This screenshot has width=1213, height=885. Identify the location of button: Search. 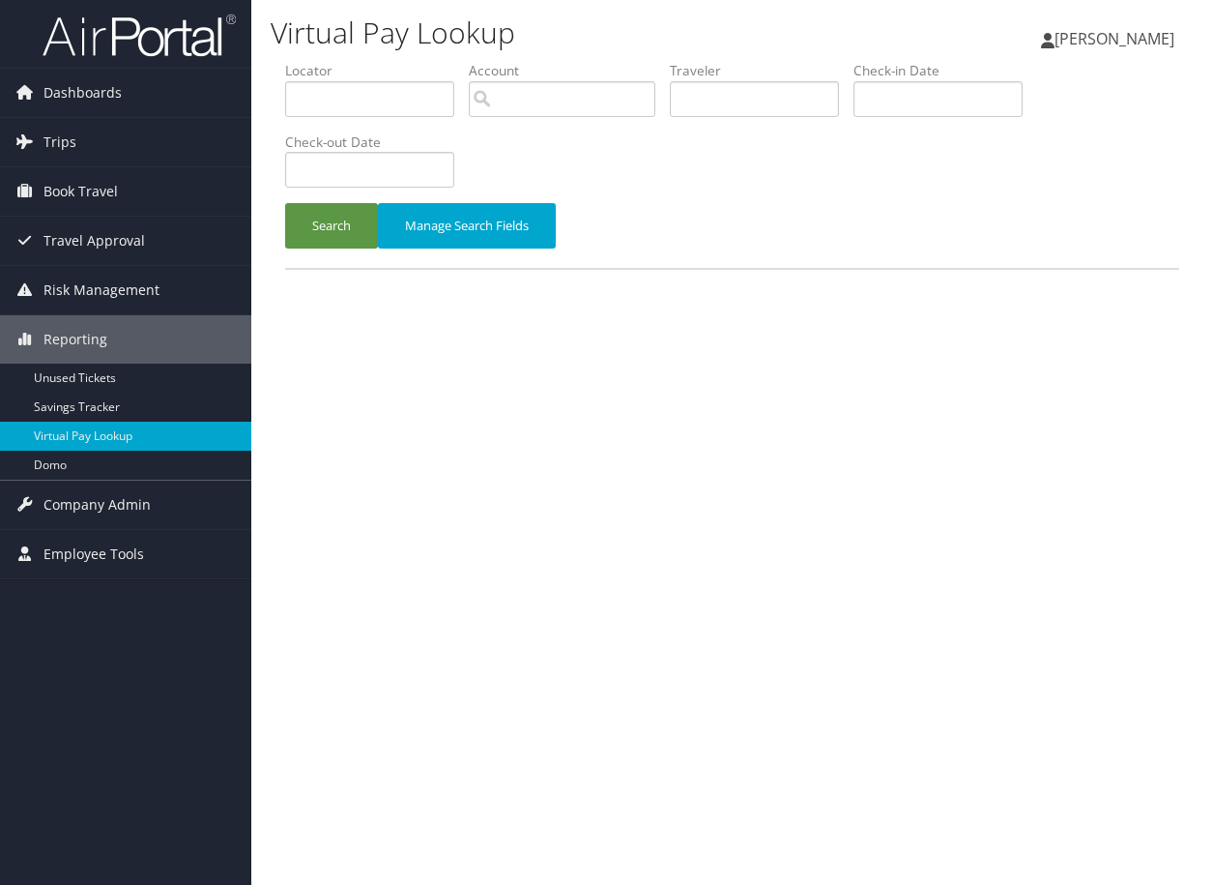
(332, 225).